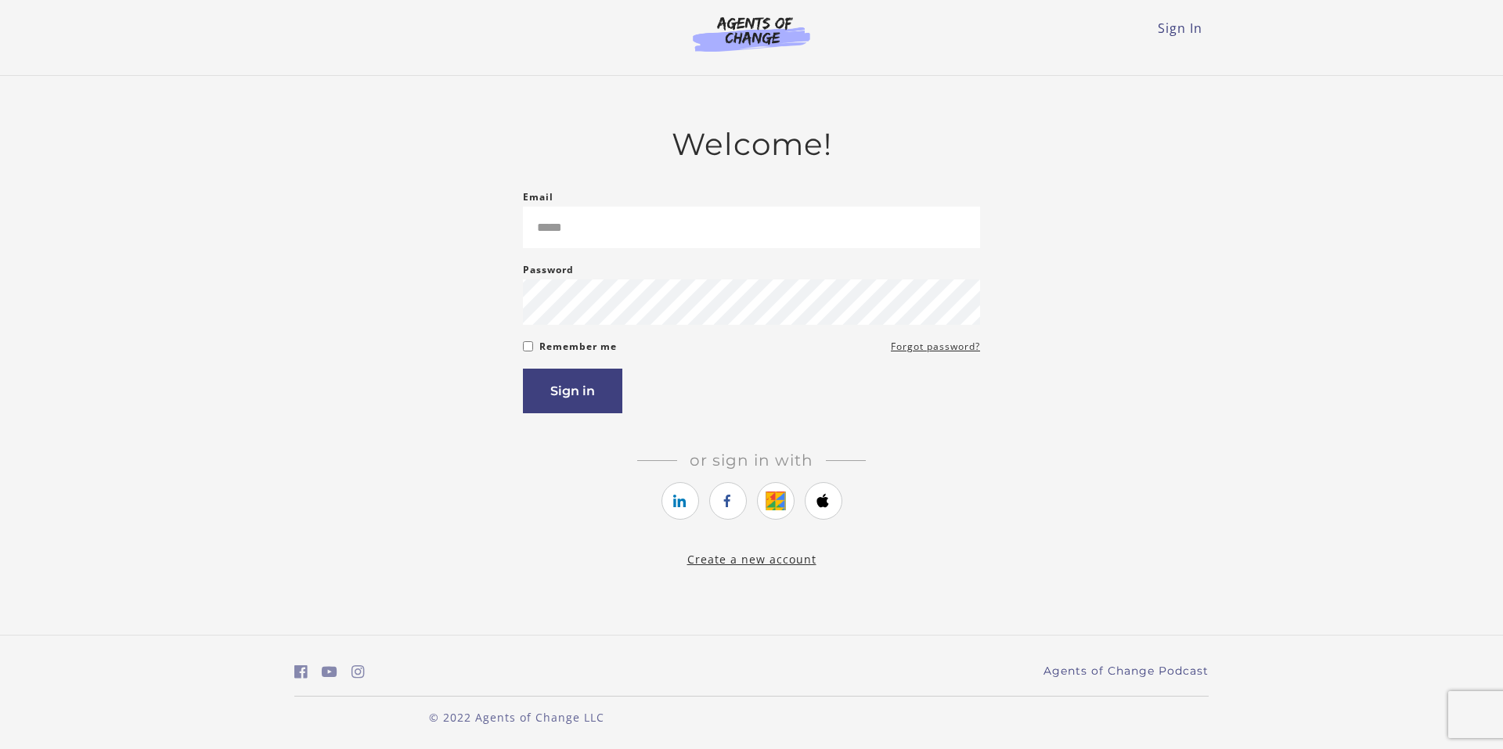 This screenshot has height=749, width=1503. Describe the element at coordinates (538, 197) in the screenshot. I see `label: Email` at that location.